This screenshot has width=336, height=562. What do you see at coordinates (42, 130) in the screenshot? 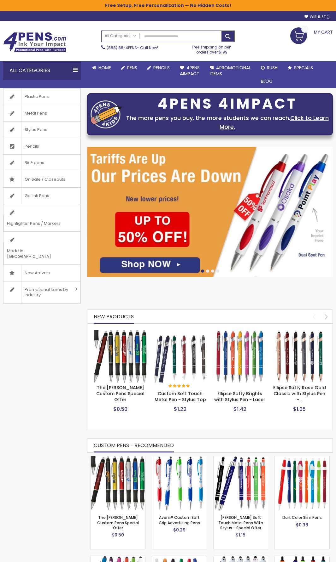
I see `a: Stylus Pens` at bounding box center [42, 130].